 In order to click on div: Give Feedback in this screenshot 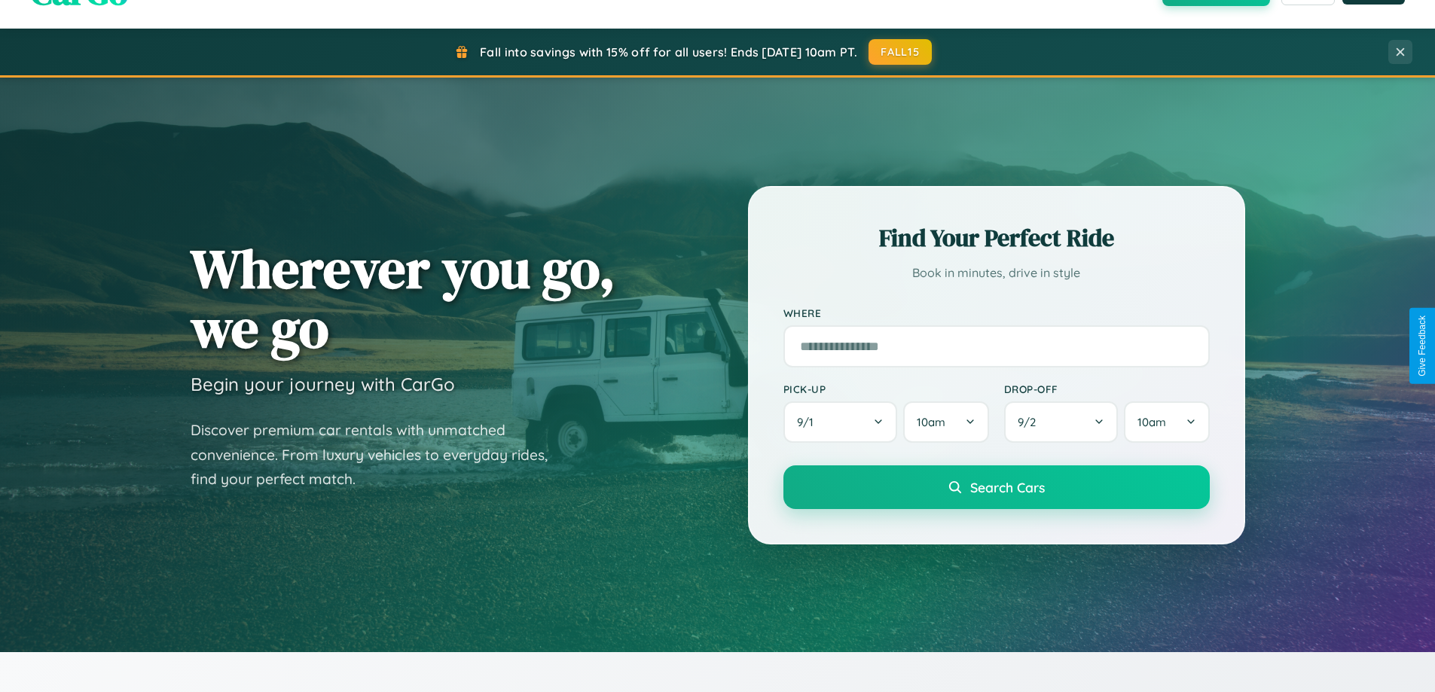, I will do `click(1423, 346)`.